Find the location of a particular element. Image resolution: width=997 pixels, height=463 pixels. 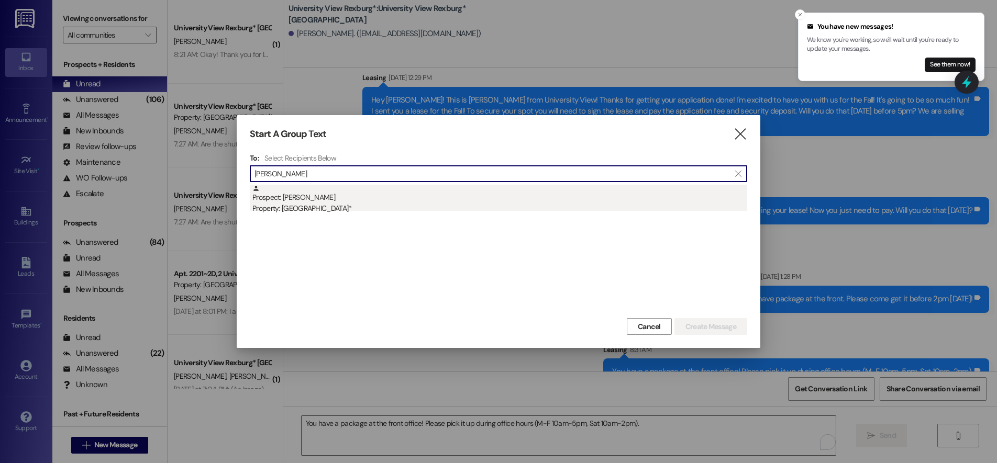

button: Clear text is located at coordinates (738, 174).